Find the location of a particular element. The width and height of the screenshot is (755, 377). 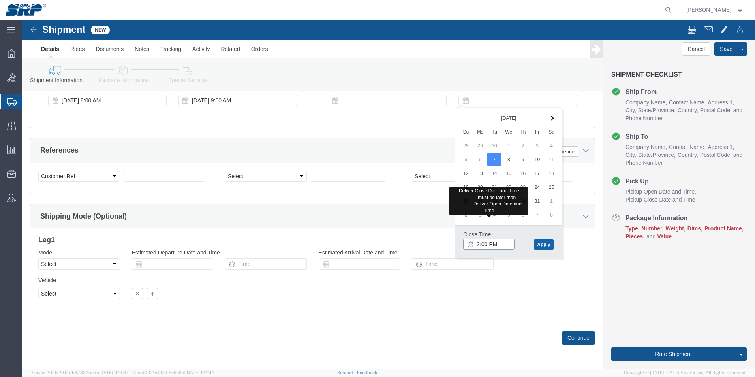

span: Server: 2025.20.0-db47332bad5 is located at coordinates (80, 372).